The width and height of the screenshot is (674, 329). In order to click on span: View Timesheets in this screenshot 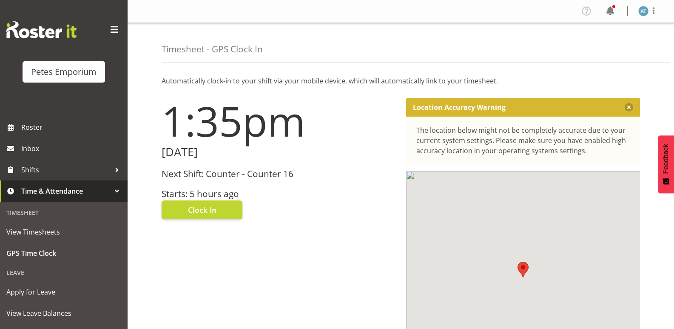, I will do `click(64, 232)`.